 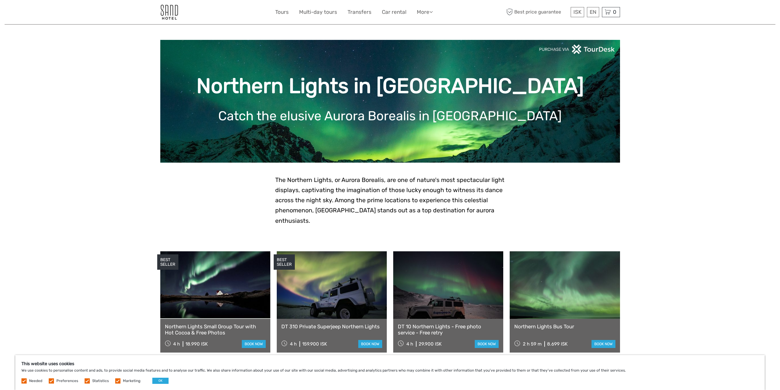 What do you see at coordinates (390, 200) in the screenshot?
I see `span: The Northern Lights, or Aurora Borealis, are one of nature's most spectacular light displays, cap...` at bounding box center [390, 200].